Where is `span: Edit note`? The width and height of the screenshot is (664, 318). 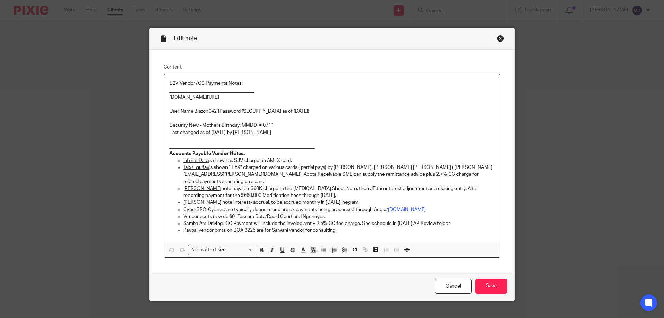 span: Edit note is located at coordinates (185, 38).